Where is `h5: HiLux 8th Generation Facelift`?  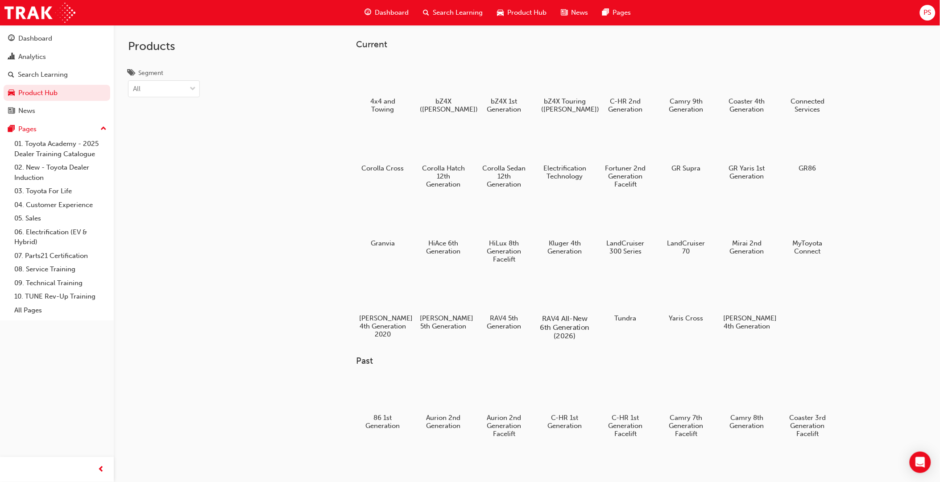 h5: HiLux 8th Generation Facelift is located at coordinates (504, 251).